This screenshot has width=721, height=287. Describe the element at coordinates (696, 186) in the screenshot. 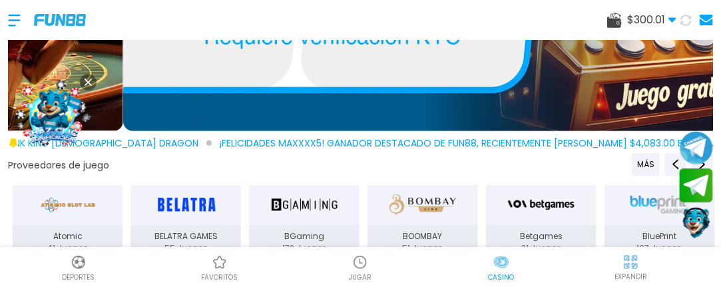

I see `button: Join telegram` at that location.